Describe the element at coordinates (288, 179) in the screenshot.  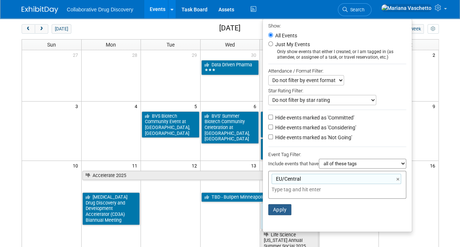
I see `span: EU/Central` at that location.